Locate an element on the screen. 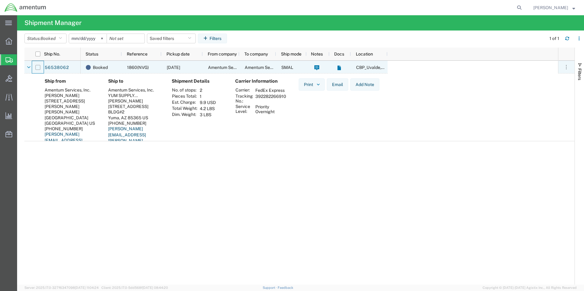 Image resolution: width=584 pixels, height=291 pixels. span: 08/19/2025 is located at coordinates (174, 68).